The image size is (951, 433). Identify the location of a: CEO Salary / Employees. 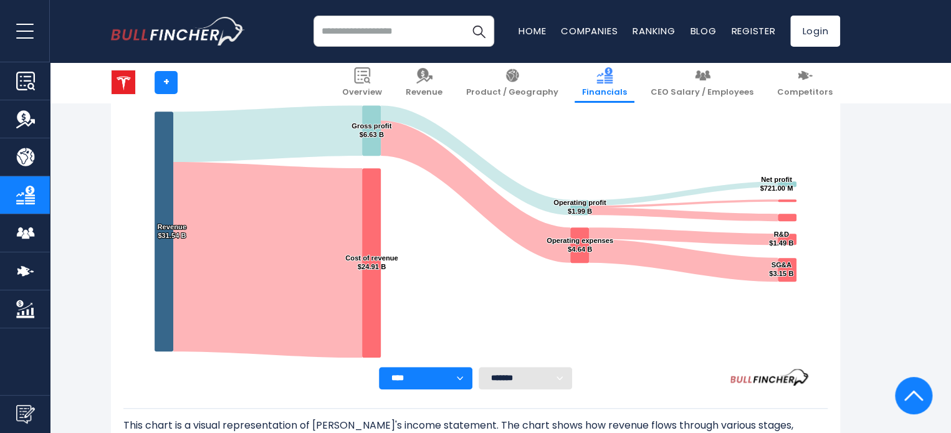
(702, 82).